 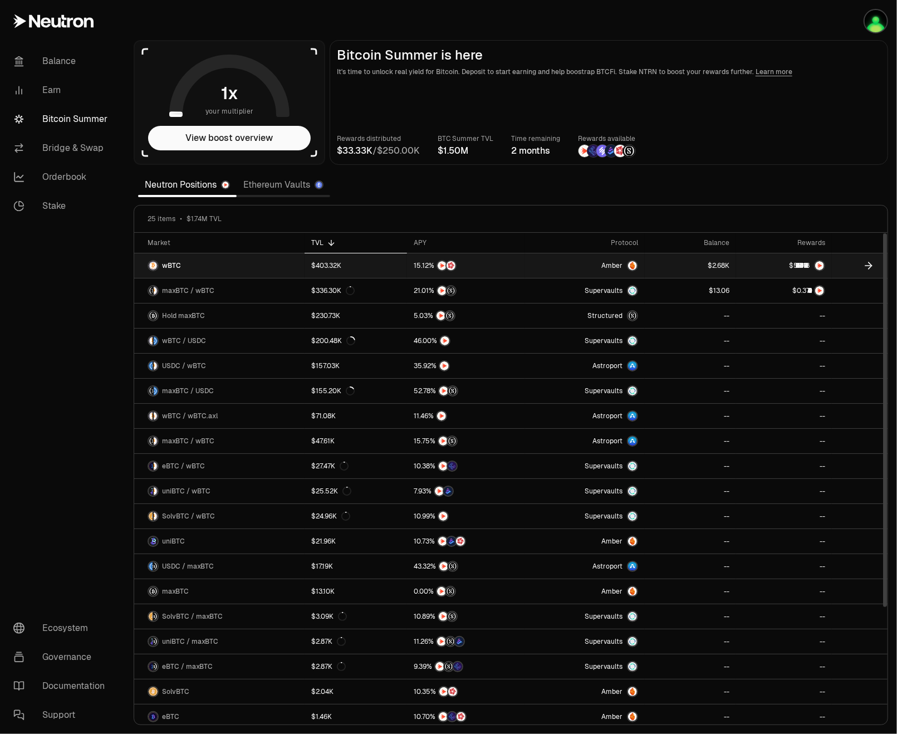 I want to click on a: NTRNEtherFi Points, so click(x=466, y=466).